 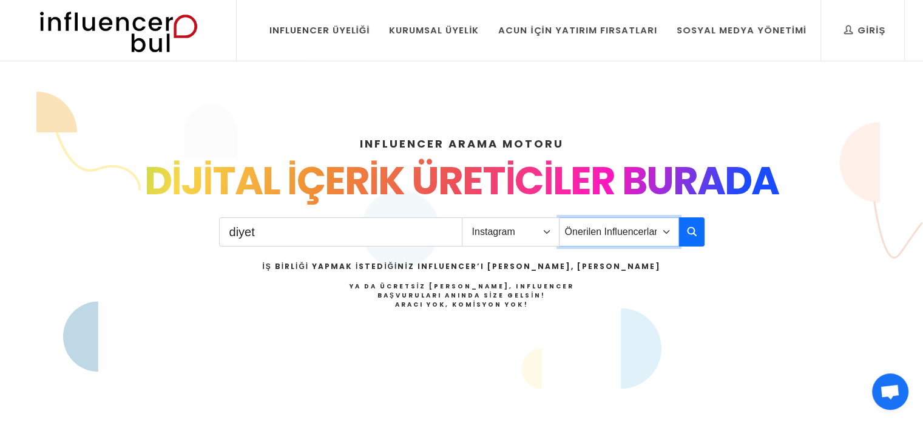 I want to click on a: Açık sohbet, so click(x=890, y=391).